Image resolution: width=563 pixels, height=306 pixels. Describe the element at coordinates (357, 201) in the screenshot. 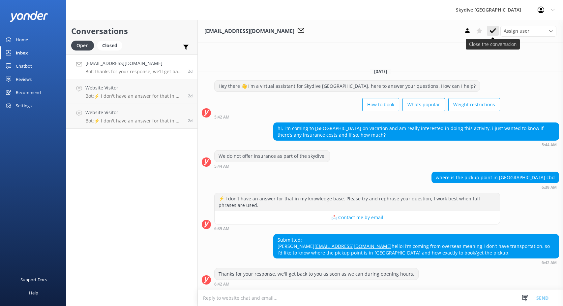

I see `div: ⚡ I don't have an answer for that in my knowledge base. Please try and rephrase your question, I ...` at that location.